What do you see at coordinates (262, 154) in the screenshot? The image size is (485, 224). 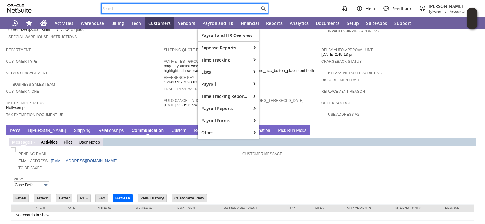 I see `a: Customer Message` at bounding box center [262, 154].